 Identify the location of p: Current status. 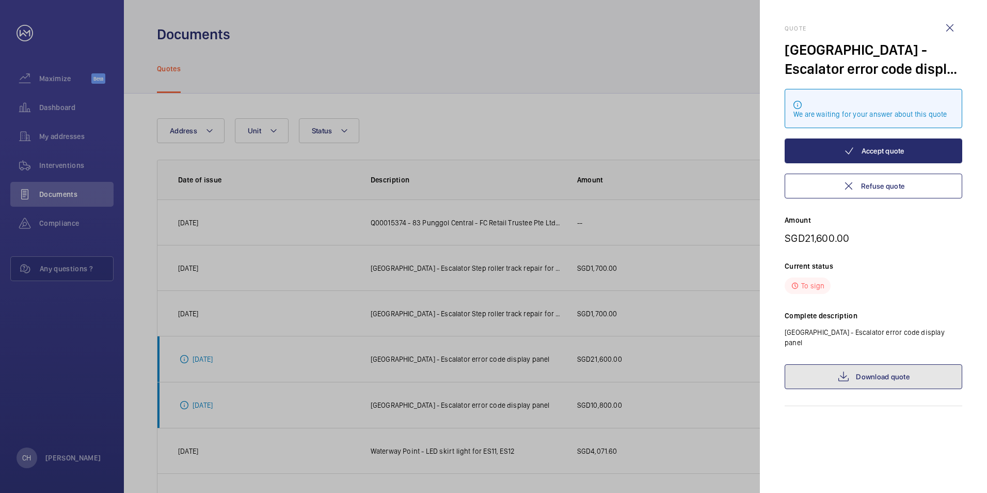
(874, 266).